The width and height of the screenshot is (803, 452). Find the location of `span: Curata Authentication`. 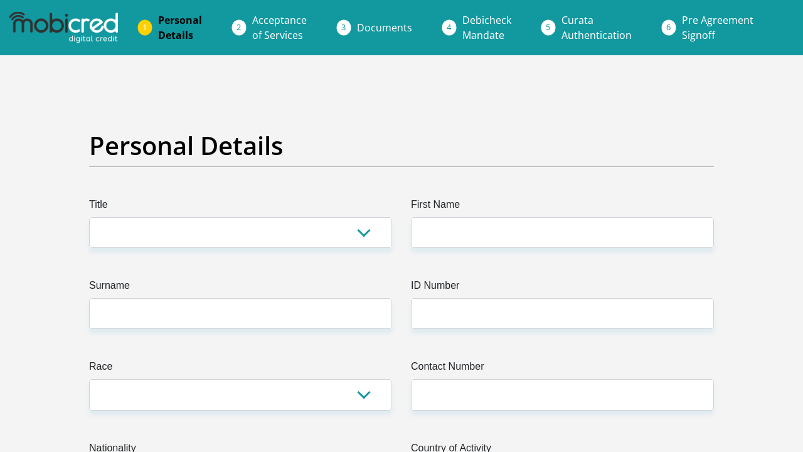

span: Curata Authentication is located at coordinates (596, 28).